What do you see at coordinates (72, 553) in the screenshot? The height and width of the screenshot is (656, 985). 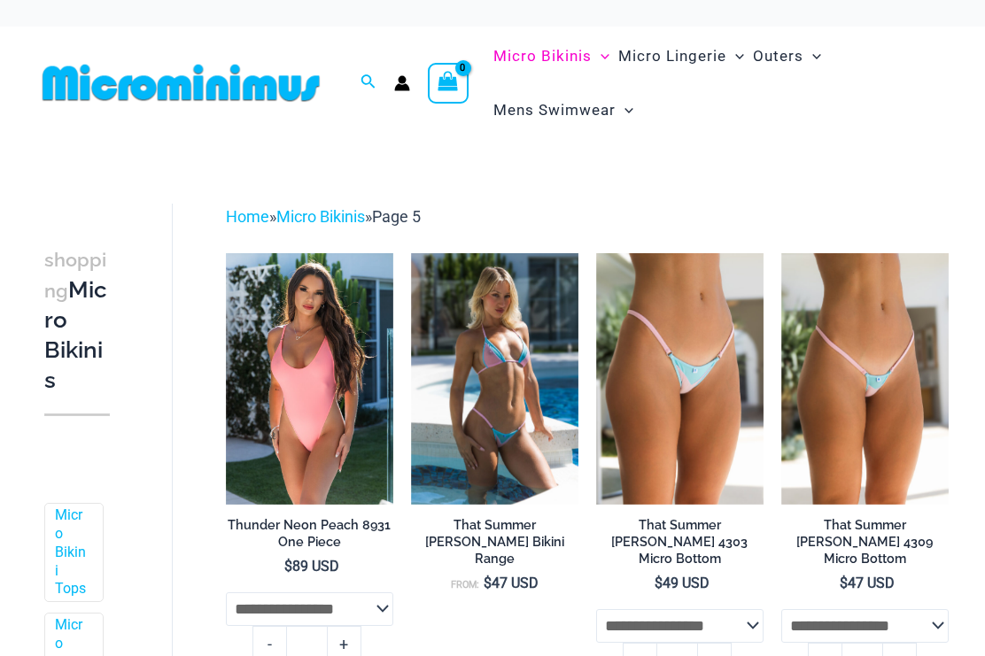 I see `a: Micro Bikini Tops` at bounding box center [72, 553].